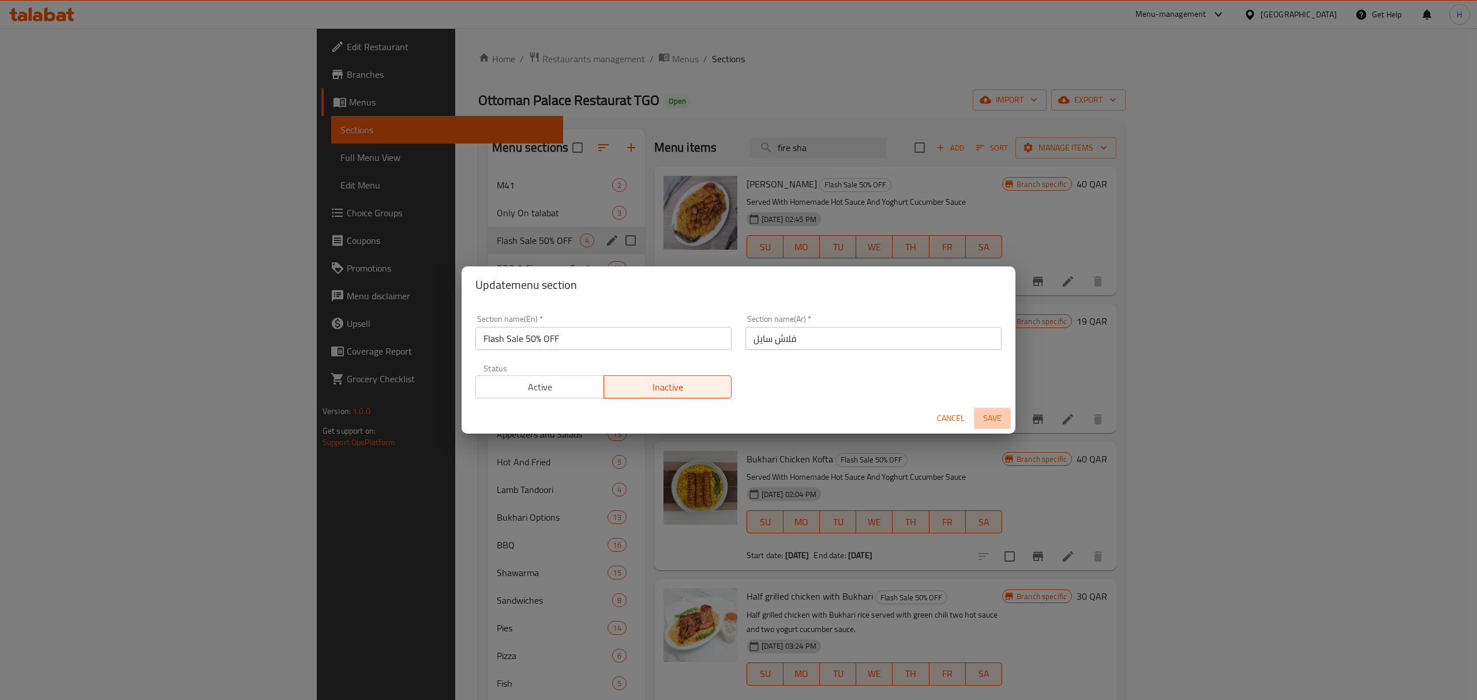 The width and height of the screenshot is (1477, 700). What do you see at coordinates (667, 387) in the screenshot?
I see `button: Inactive` at bounding box center [667, 387].